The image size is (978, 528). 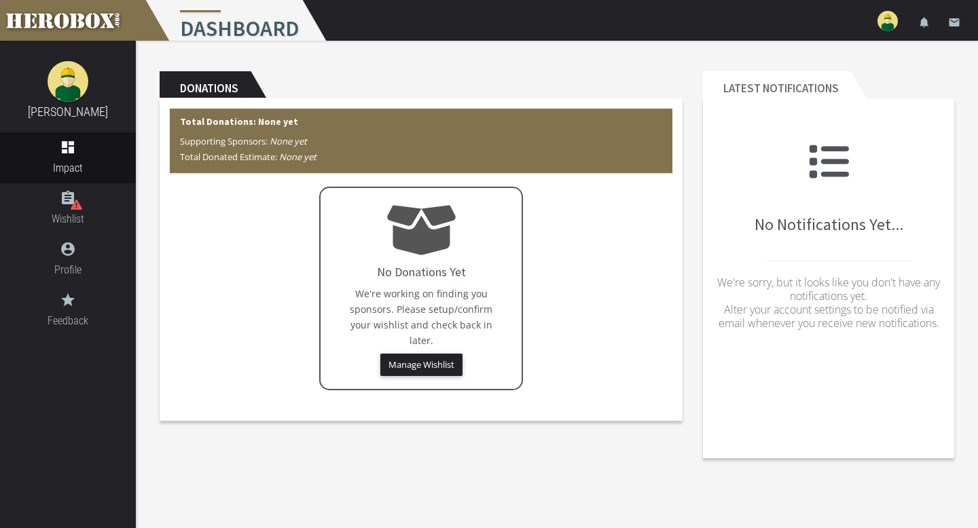 I want to click on h2: Donations, so click(x=205, y=85).